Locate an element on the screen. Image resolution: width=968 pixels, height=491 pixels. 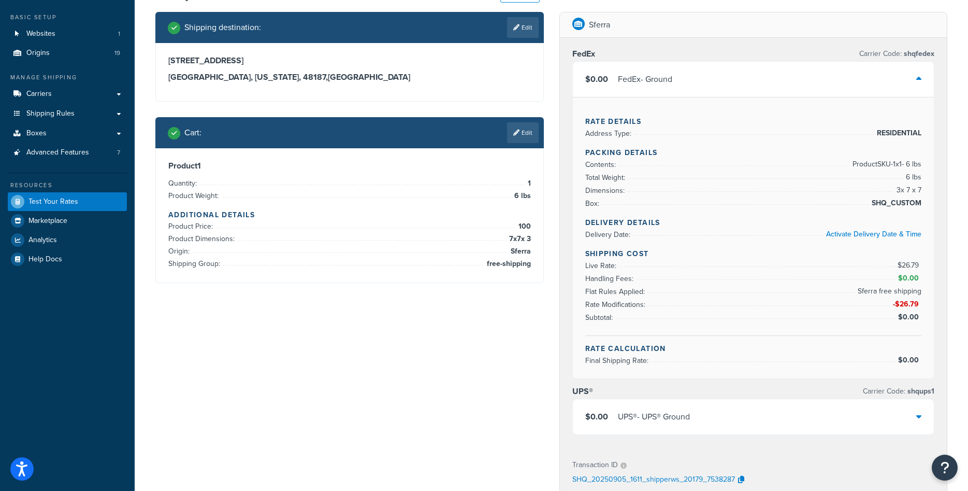
a: Boxes is located at coordinates (67, 133).